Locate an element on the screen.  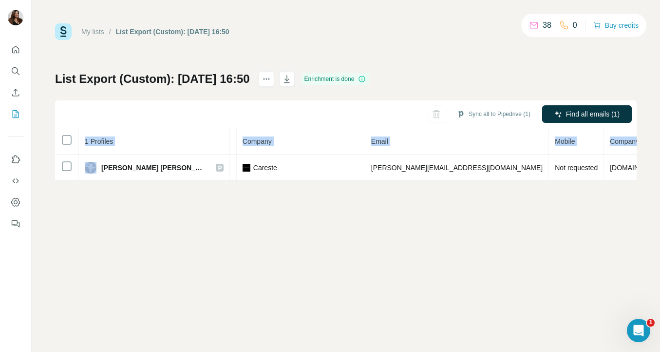
span: Email is located at coordinates (379, 141).